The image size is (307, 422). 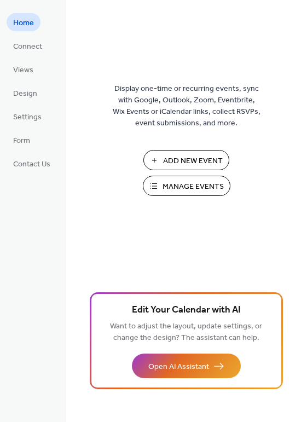 I want to click on span: Design, so click(x=25, y=94).